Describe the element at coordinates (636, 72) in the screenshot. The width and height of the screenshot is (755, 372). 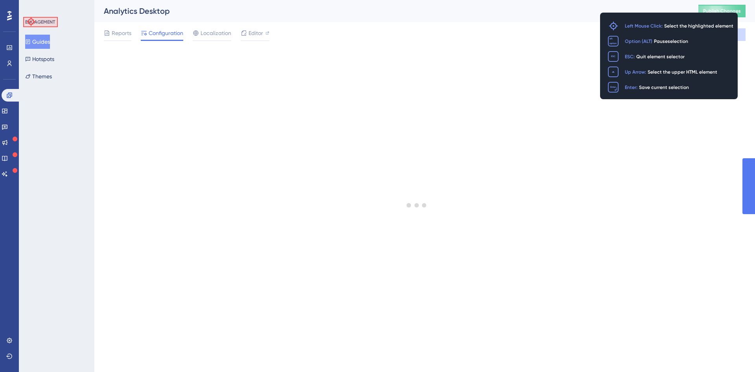
I see `span: Up Arrow:` at that location.